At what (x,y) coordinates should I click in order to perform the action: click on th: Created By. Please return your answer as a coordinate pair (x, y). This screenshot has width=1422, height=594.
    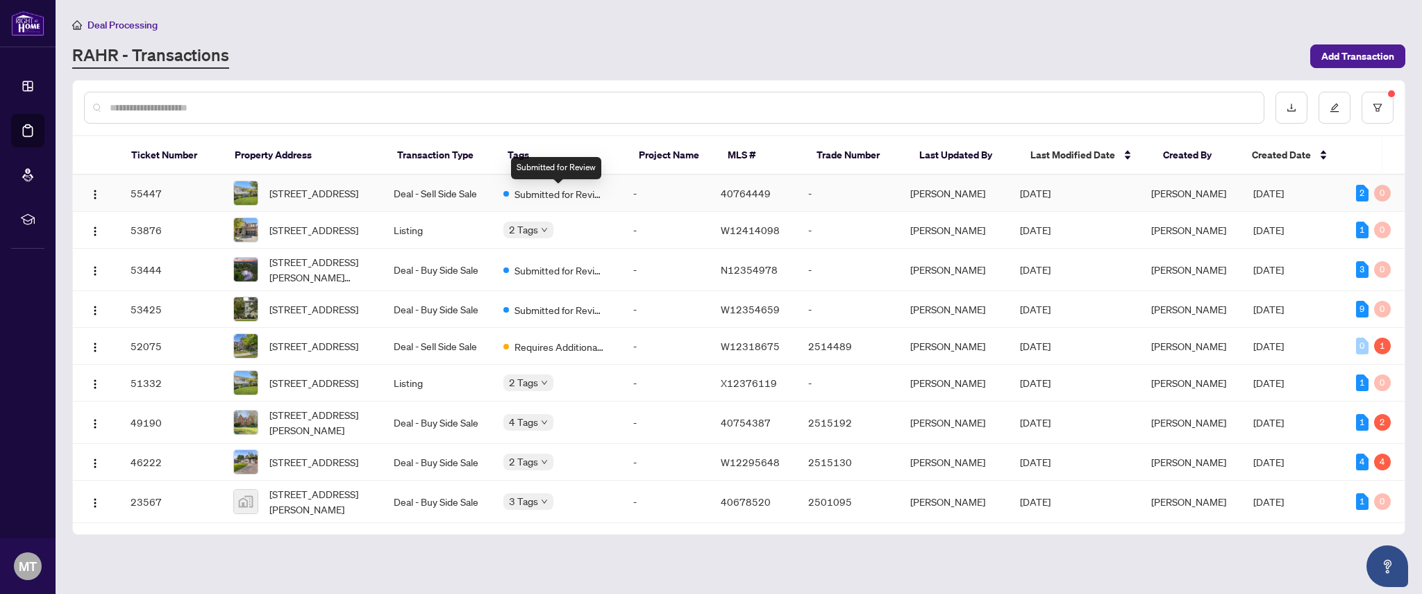
    Looking at the image, I should click on (1196, 156).